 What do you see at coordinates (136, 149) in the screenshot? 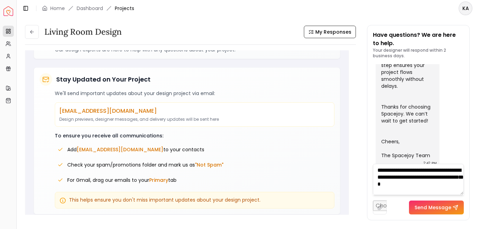
I see `span: Add to your contacts` at bounding box center [136, 149].